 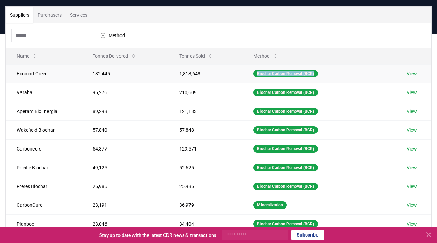 I want to click on td: 1,813,648, so click(x=205, y=73).